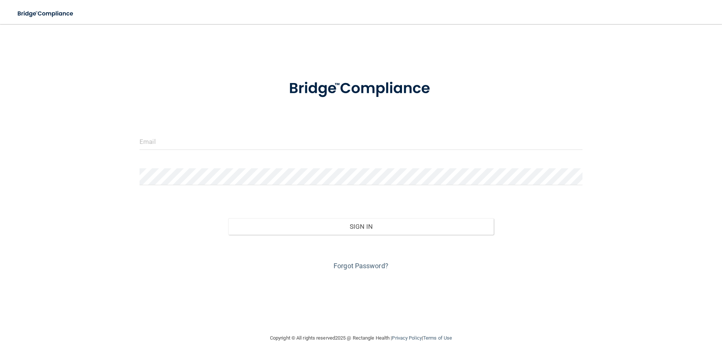 Image resolution: width=722 pixels, height=358 pixels. I want to click on a: Terms of Use, so click(437, 338).